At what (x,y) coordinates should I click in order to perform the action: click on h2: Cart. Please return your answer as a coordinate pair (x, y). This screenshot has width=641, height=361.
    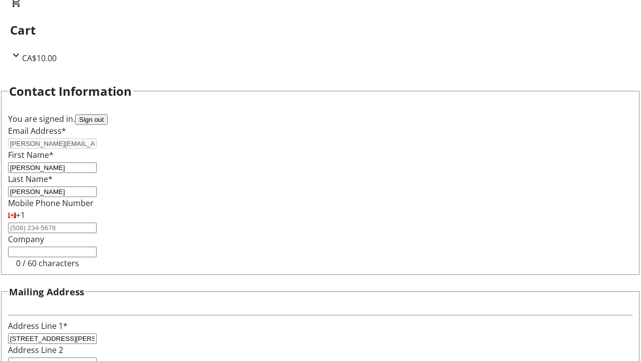
    Looking at the image, I should click on (321, 30).